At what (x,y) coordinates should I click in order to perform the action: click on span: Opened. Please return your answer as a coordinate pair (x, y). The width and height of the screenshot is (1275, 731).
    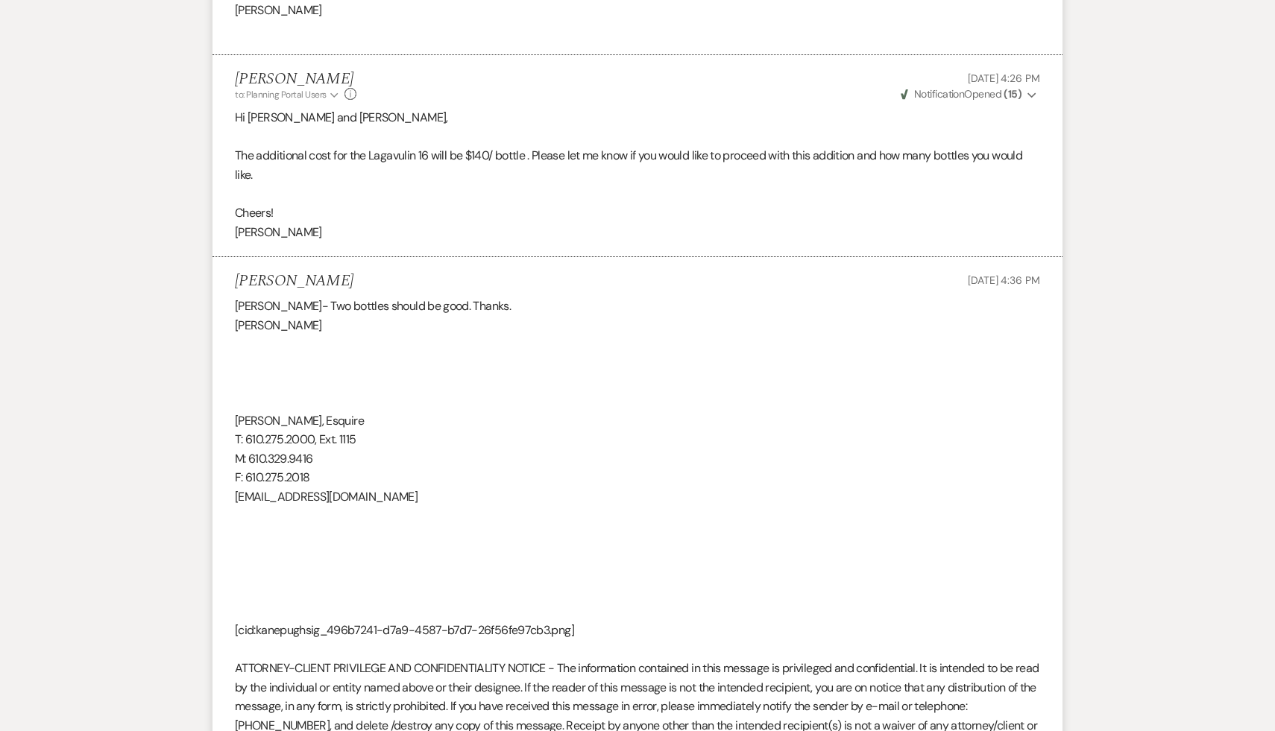
    Looking at the image, I should click on (961, 94).